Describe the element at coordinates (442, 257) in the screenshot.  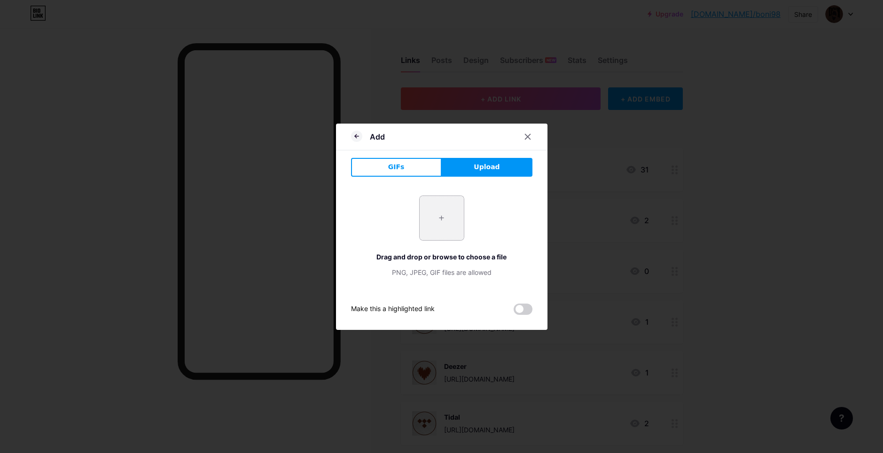
I see `div: Drag and drop or browse to choose a file` at that location.